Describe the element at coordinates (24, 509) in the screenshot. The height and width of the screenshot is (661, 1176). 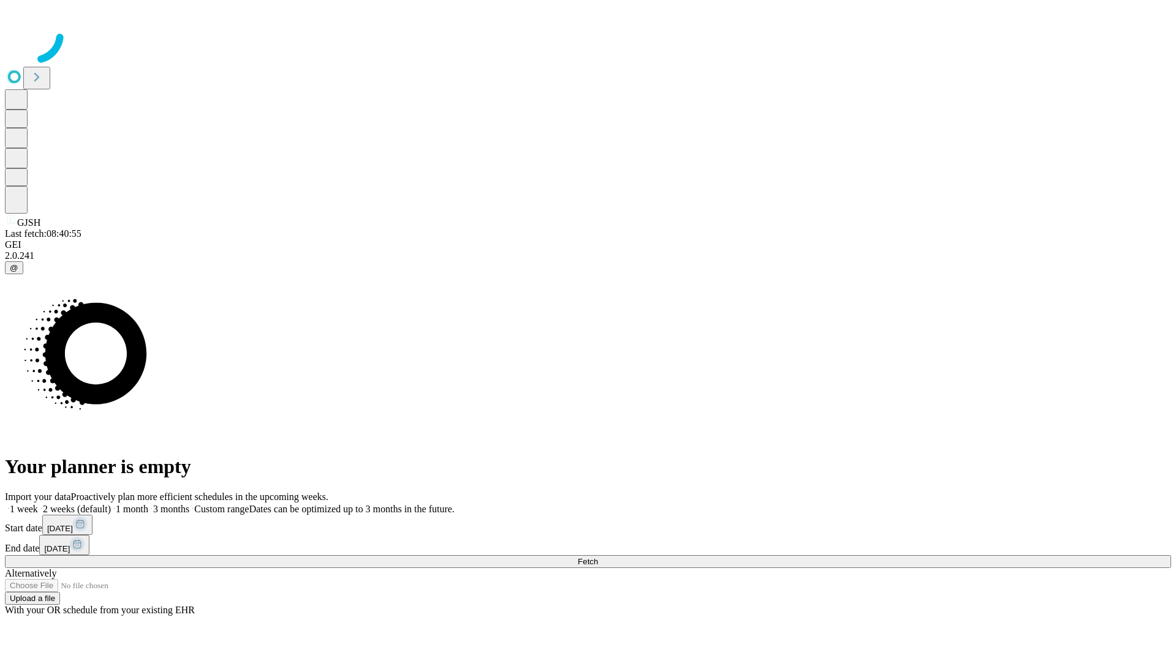
I see `span: 1 week` at that location.